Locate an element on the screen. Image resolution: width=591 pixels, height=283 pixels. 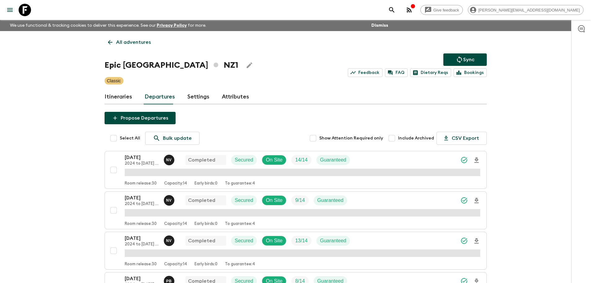
button: menu is located at coordinates (10, 10).